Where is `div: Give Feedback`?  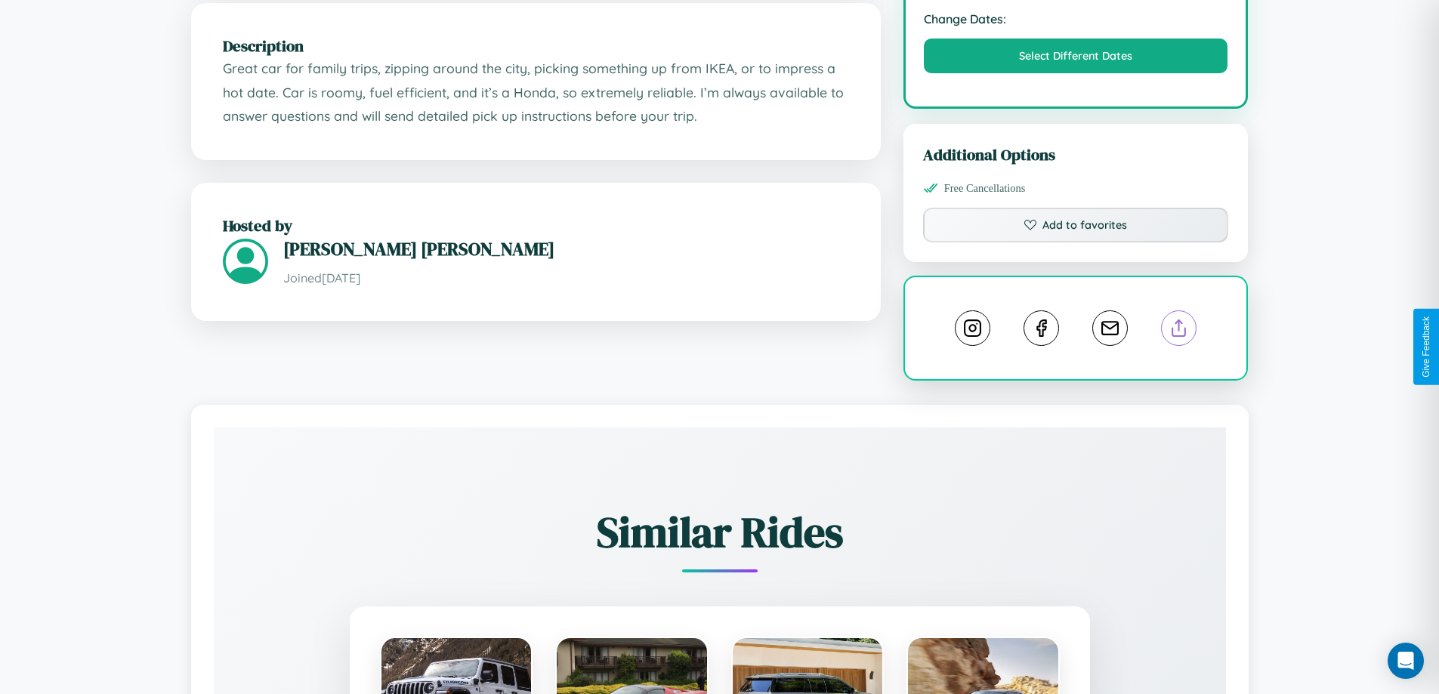
div: Give Feedback is located at coordinates (1426, 347).